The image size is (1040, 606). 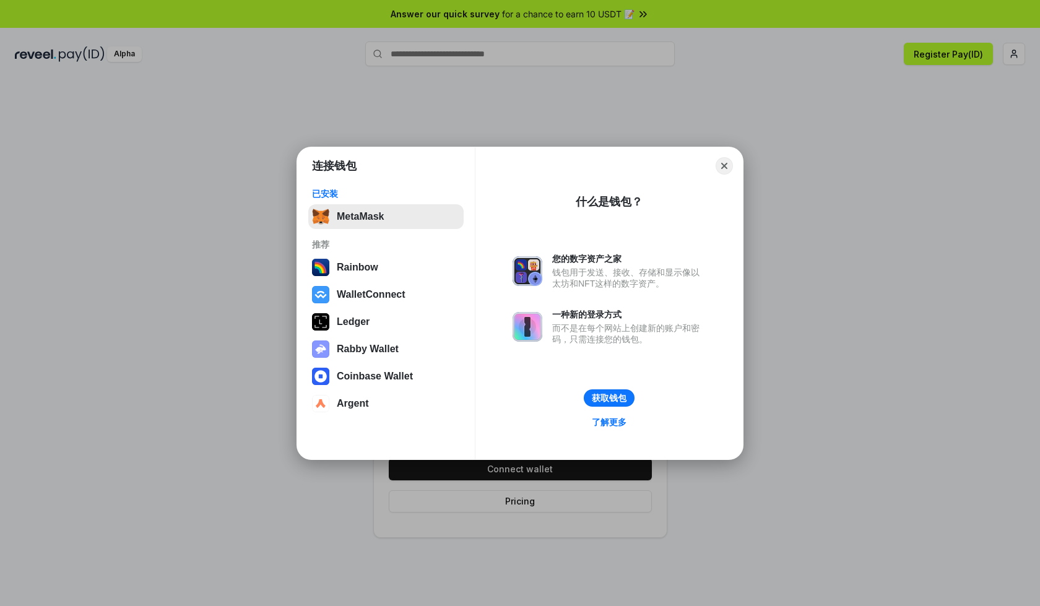 I want to click on button: Coinbase Wallet, so click(x=386, y=377).